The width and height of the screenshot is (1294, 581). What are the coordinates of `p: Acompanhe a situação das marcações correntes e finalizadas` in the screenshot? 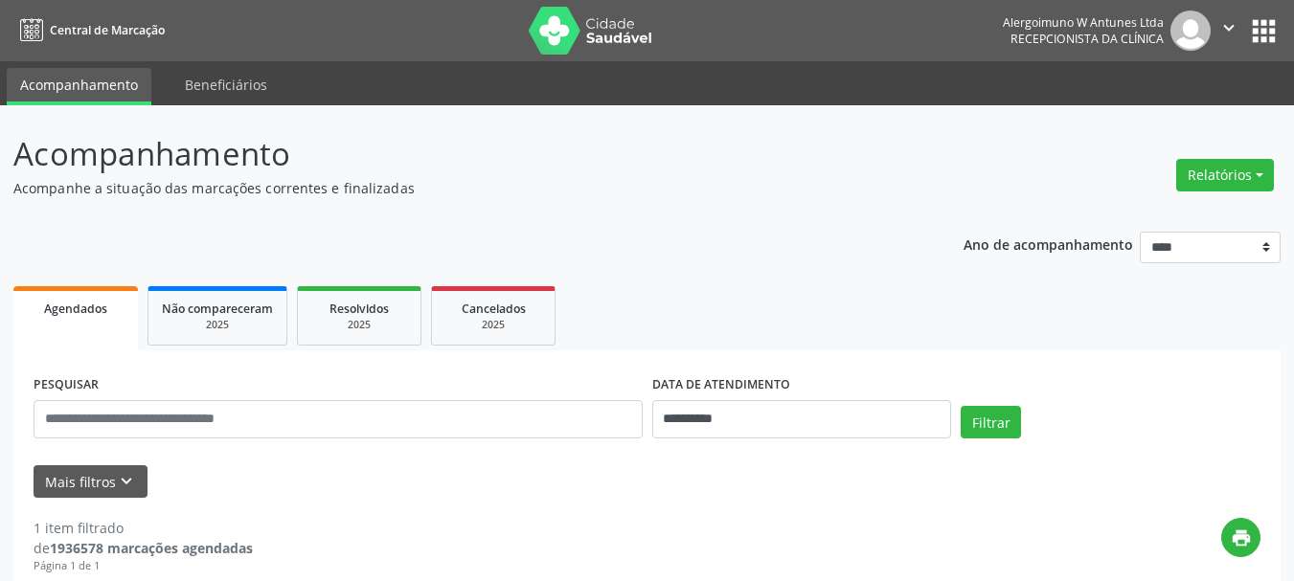 It's located at (457, 188).